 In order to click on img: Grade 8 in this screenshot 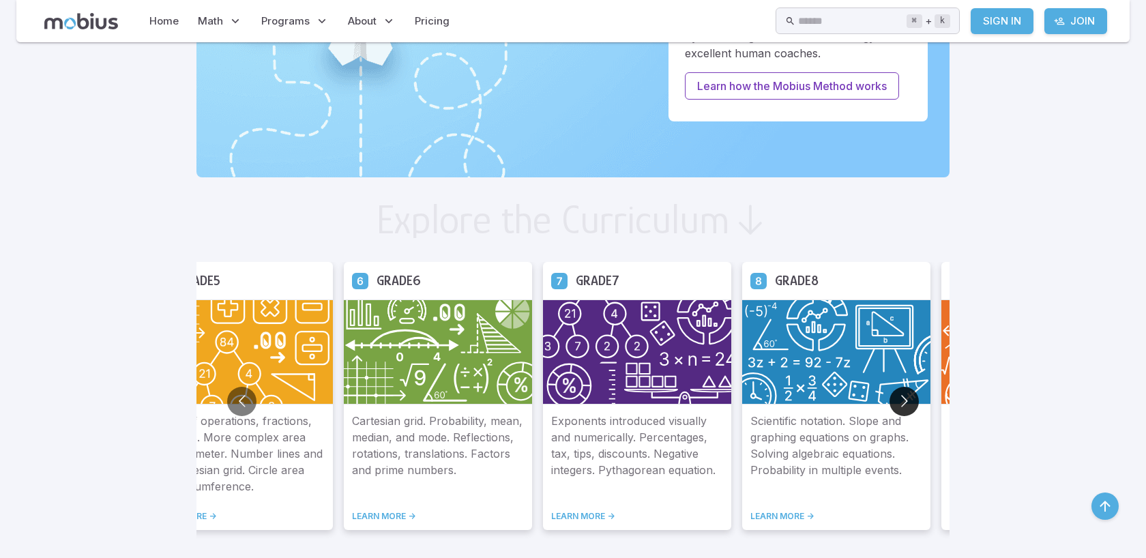, I will do `click(837, 352)`.